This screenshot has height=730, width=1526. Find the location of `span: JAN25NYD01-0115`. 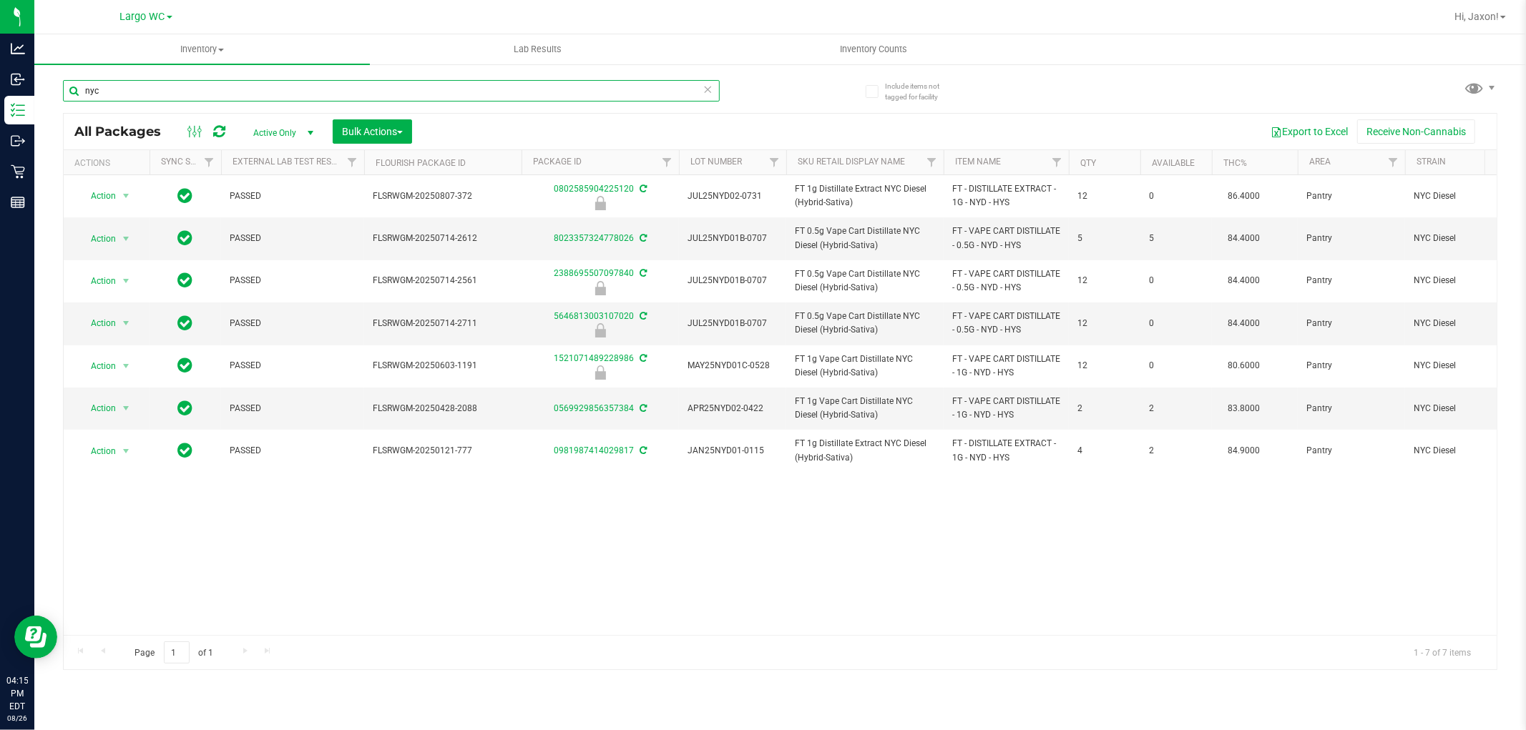

span: JAN25NYD01-0115 is located at coordinates (732, 451).